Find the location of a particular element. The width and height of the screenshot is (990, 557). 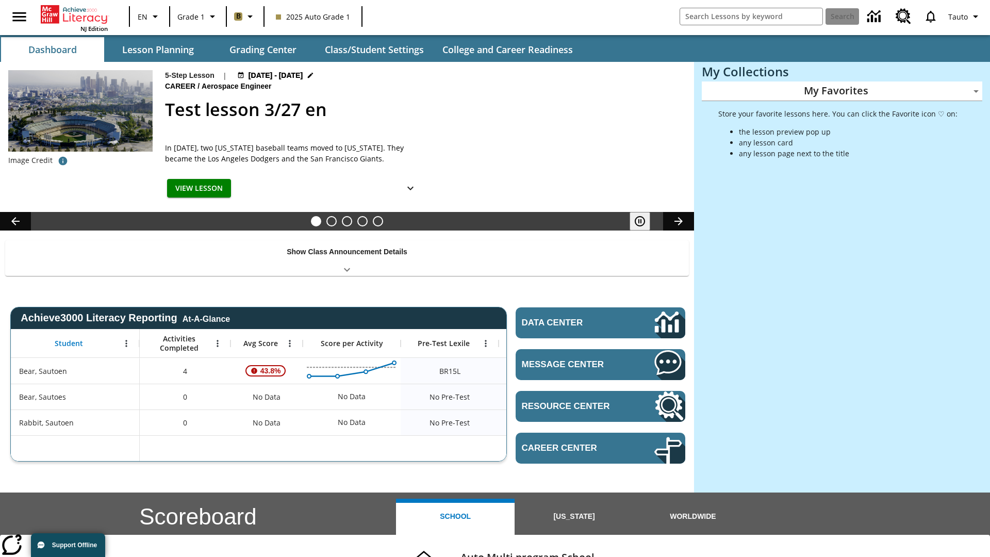

span: 2025 Auto Grade 1 is located at coordinates (313, 17).